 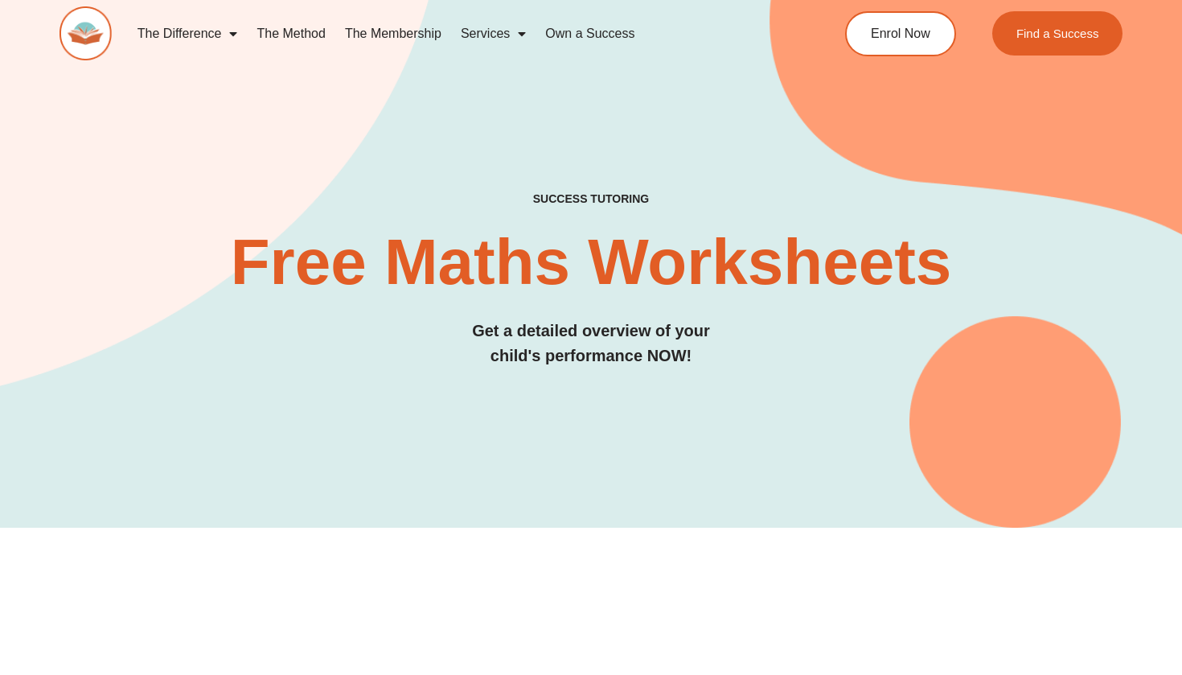 I want to click on a: Services, so click(x=493, y=34).